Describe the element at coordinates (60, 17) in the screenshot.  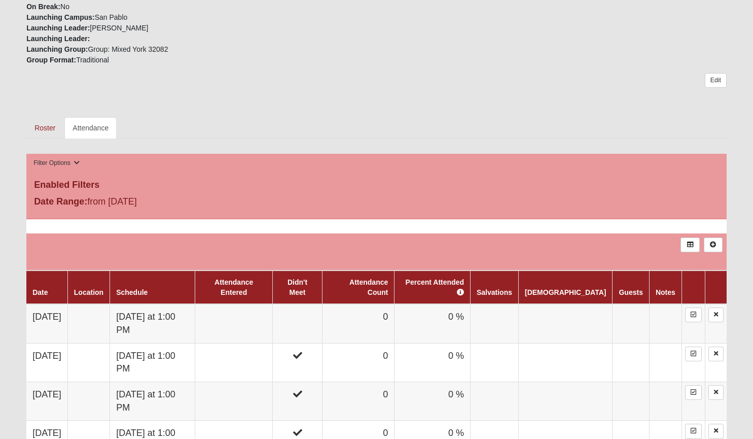
I see `strong: Launching Campus:` at that location.